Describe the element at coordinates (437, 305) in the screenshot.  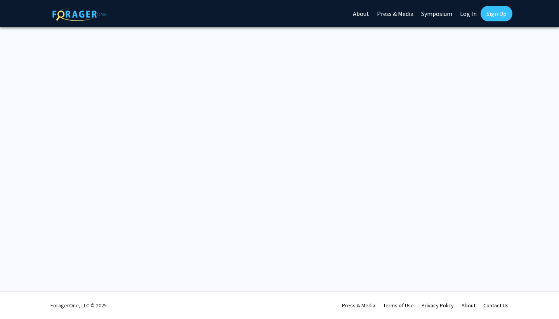
I see `a: Privacy Policy` at that location.